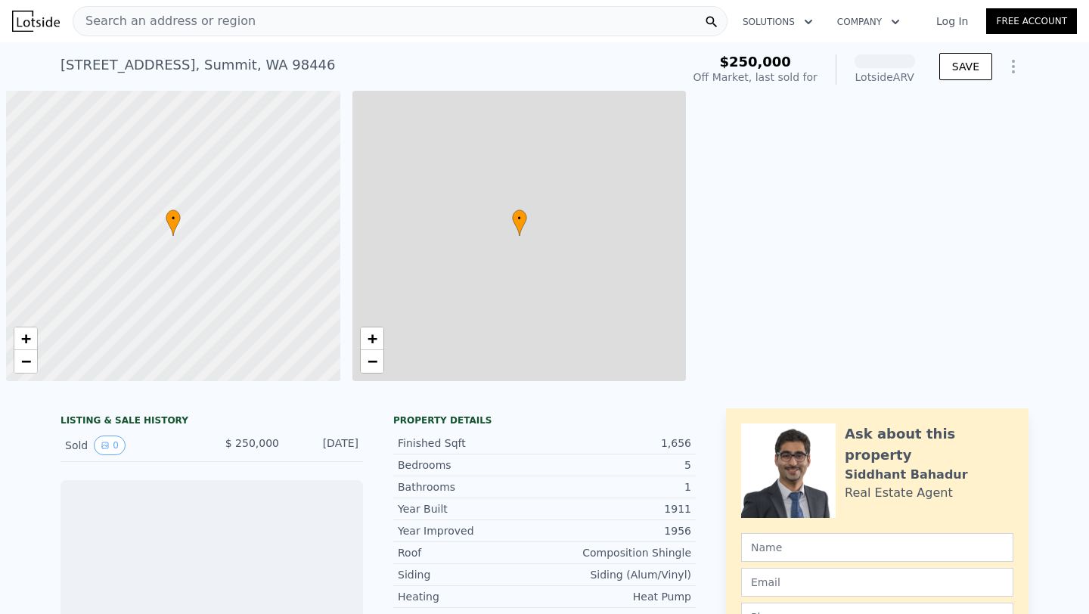  What do you see at coordinates (618, 575) in the screenshot?
I see `div: Siding (Alum/Vinyl)` at bounding box center [618, 575].